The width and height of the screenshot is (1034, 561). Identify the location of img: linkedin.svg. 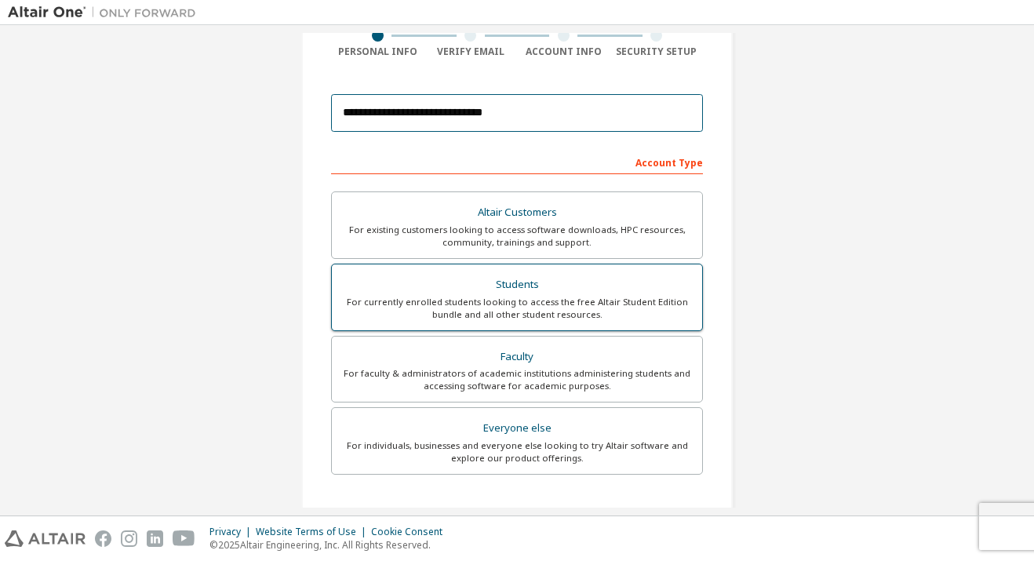
(155, 538).